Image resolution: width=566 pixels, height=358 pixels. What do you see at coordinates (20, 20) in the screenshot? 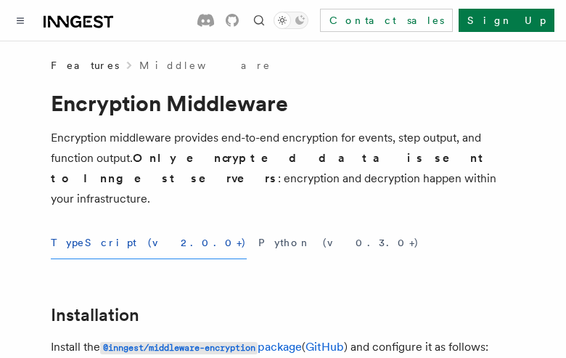
I see `button: Toggle navigation` at bounding box center [20, 20].